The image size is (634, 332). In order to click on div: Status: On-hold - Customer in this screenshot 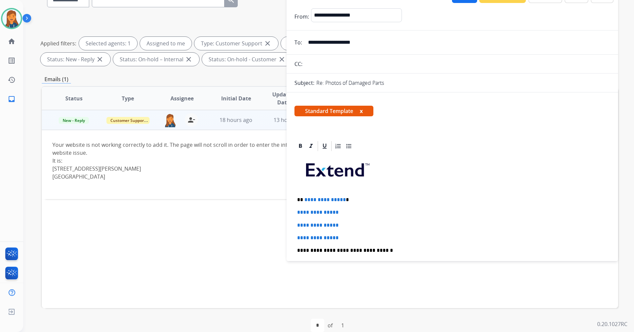, I will do `click(247, 59)`.